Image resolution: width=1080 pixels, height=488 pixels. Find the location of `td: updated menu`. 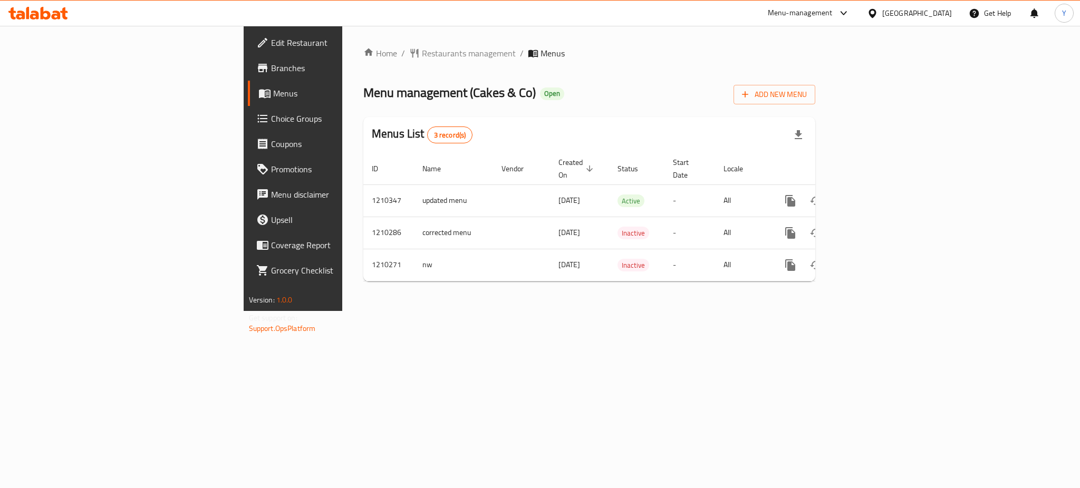

td: updated menu is located at coordinates (454, 200).